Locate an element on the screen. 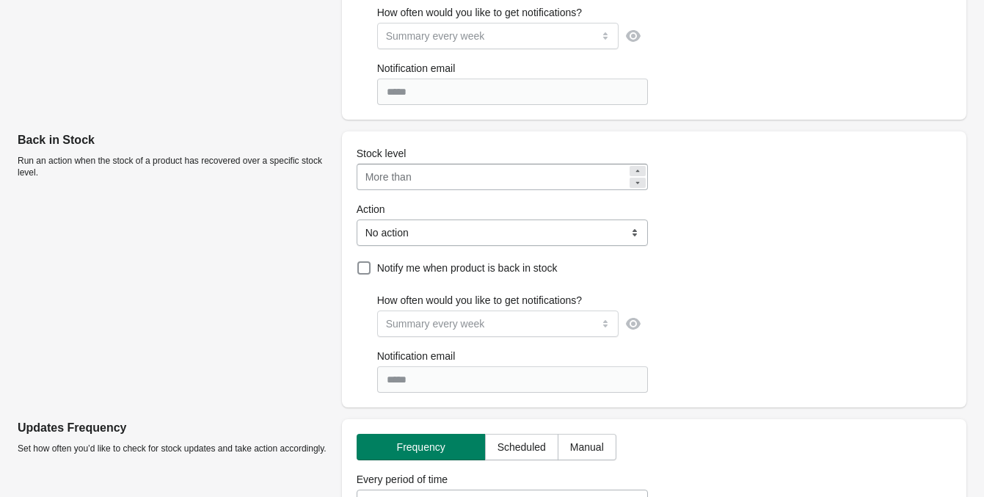 Image resolution: width=984 pixels, height=497 pixels. span: Manual is located at coordinates (587, 447).